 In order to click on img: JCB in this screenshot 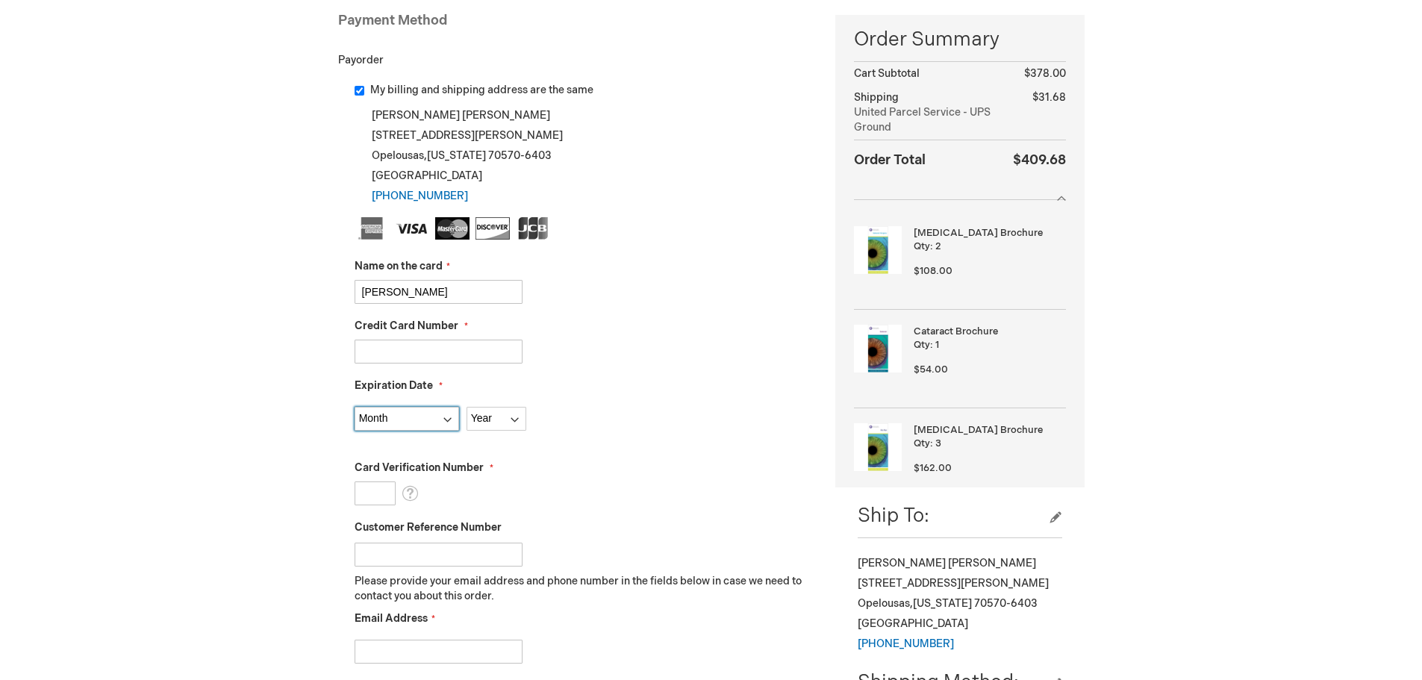, I will do `click(533, 228)`.